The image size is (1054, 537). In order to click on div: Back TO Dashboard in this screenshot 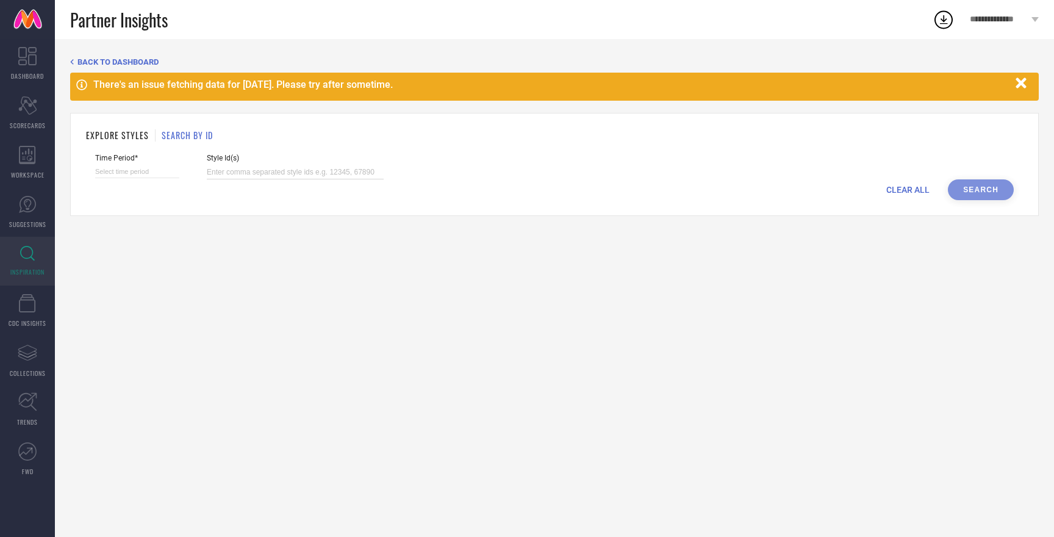, I will do `click(555, 62)`.